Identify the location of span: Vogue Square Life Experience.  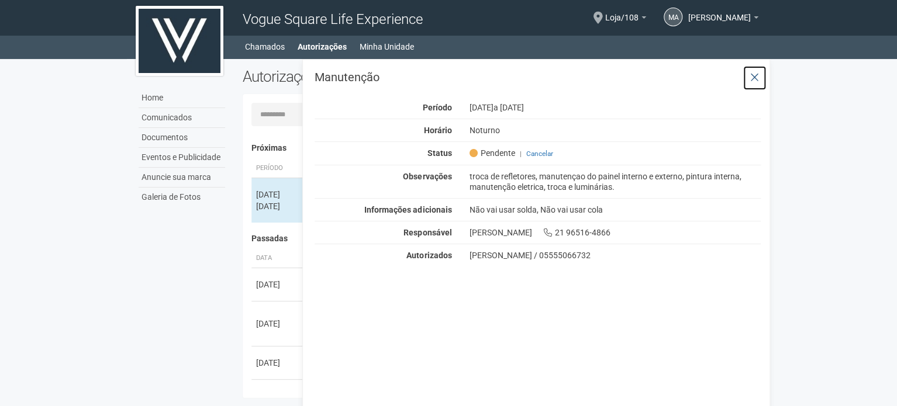
(332, 19).